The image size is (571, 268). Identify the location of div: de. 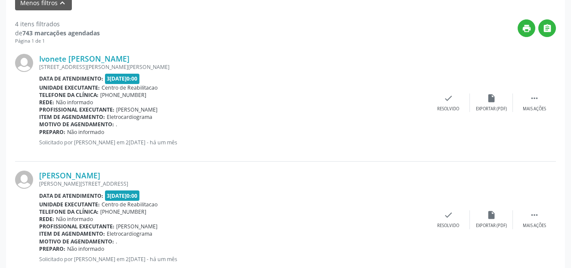
(57, 33).